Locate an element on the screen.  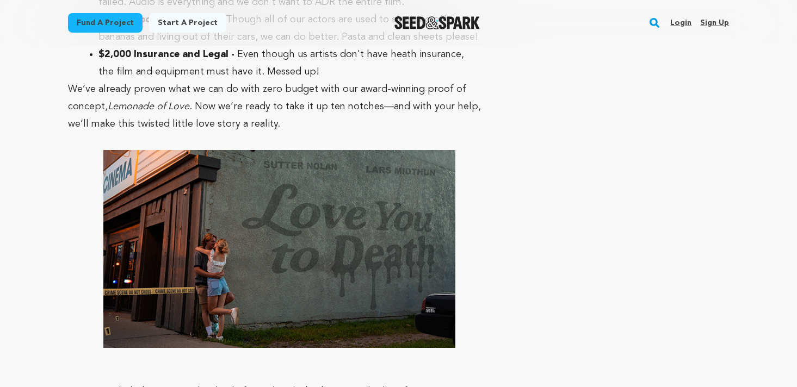
strong: $2,000 Insurance and Legal - is located at coordinates (166, 54).